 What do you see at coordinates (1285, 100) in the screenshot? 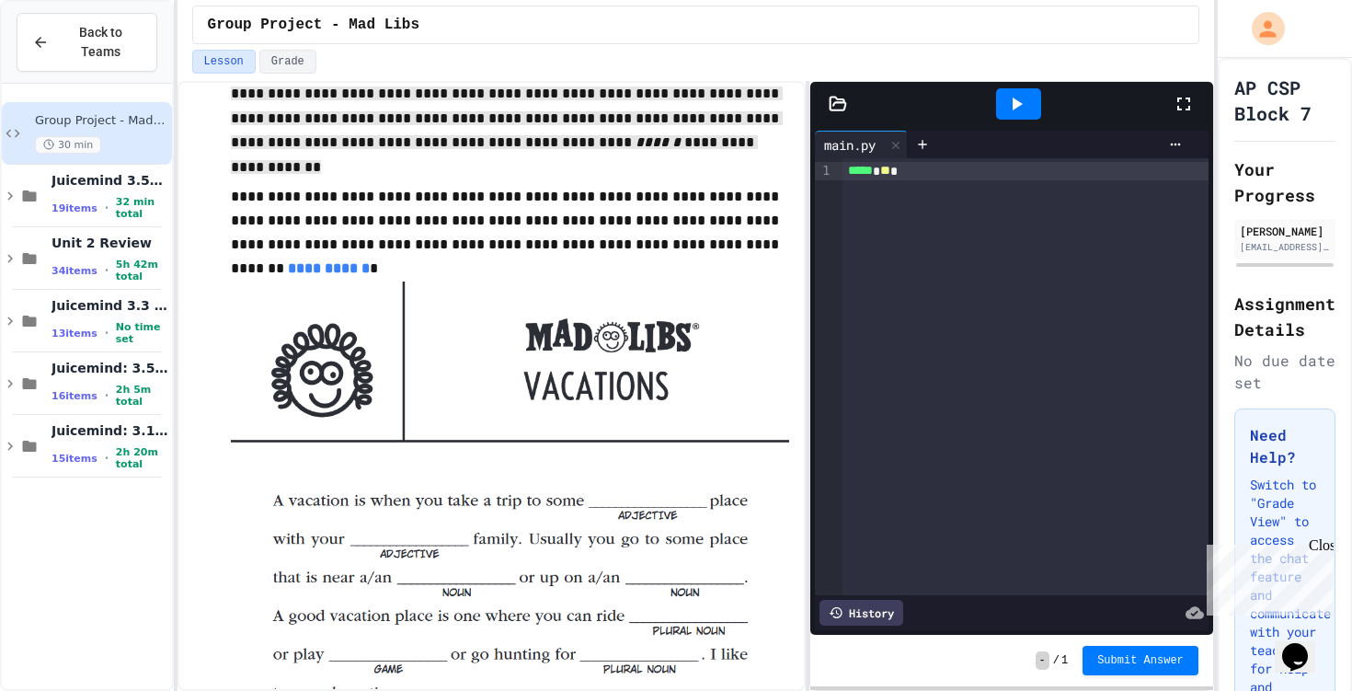
I see `h1: AP CSP Block 7` at bounding box center [1285, 100].